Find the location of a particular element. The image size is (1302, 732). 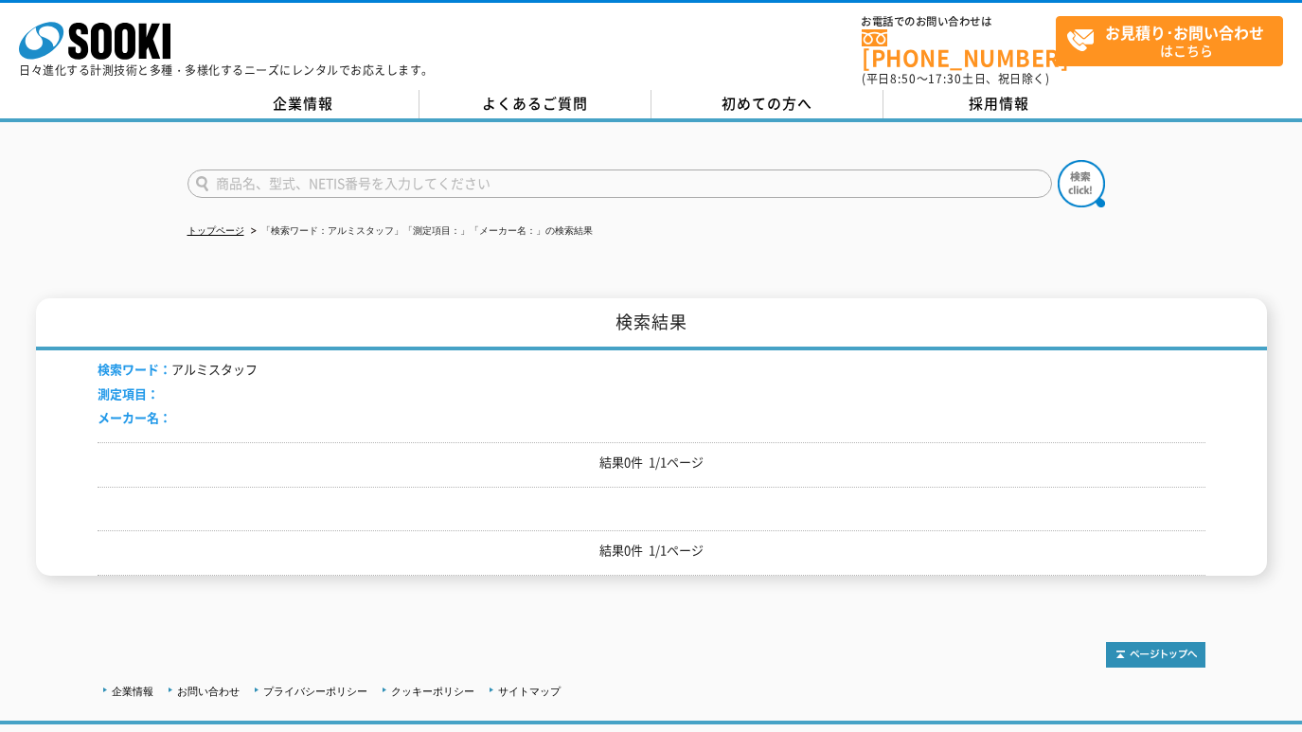

li: アルミスタッフ is located at coordinates (177, 369).